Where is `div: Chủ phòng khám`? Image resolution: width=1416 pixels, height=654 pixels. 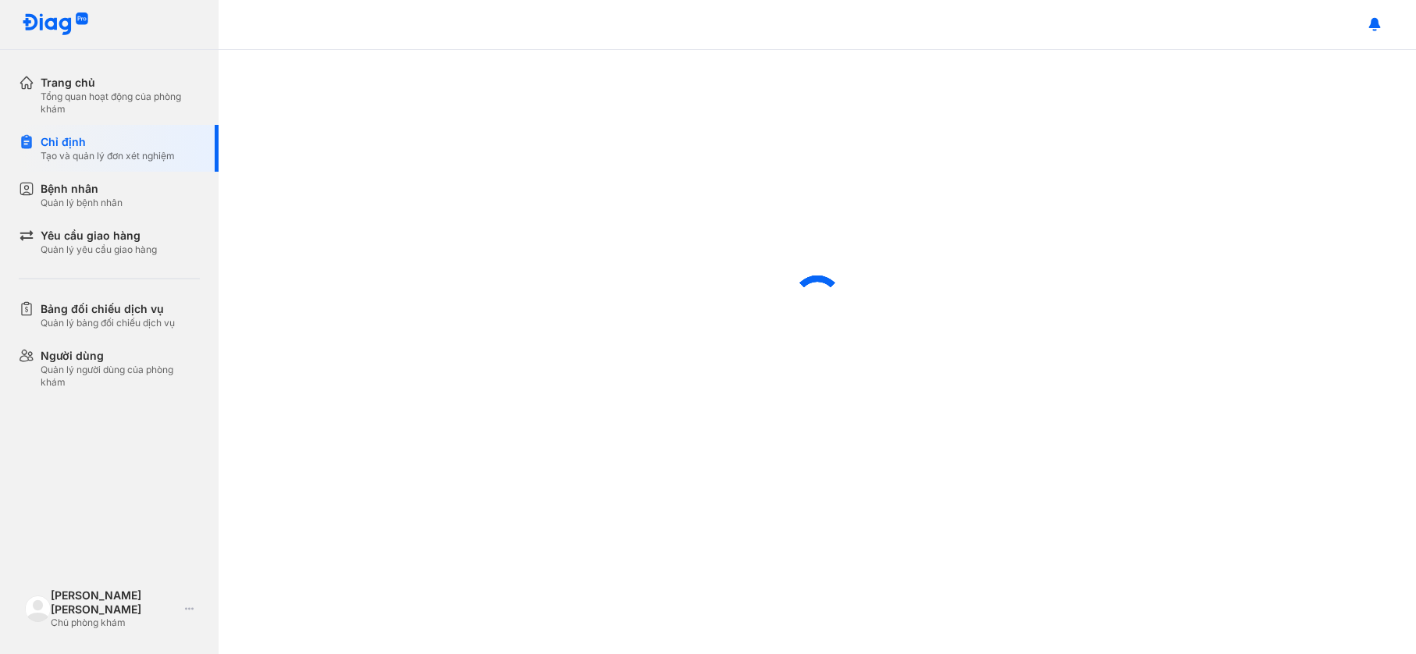 div: Chủ phòng khám is located at coordinates (115, 623).